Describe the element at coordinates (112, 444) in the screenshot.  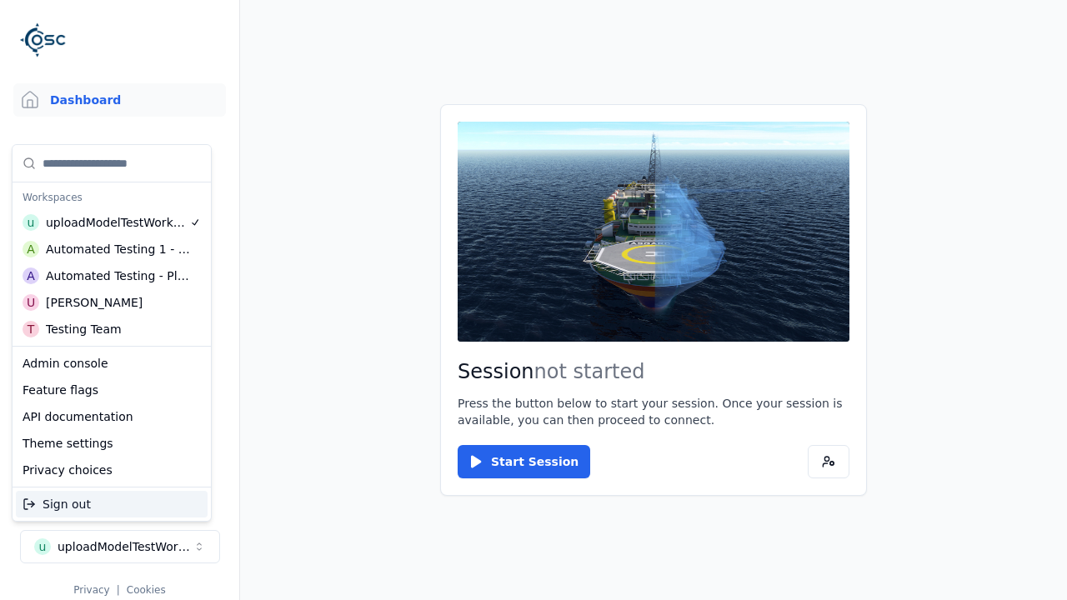
I see `div: Theme settings` at that location.